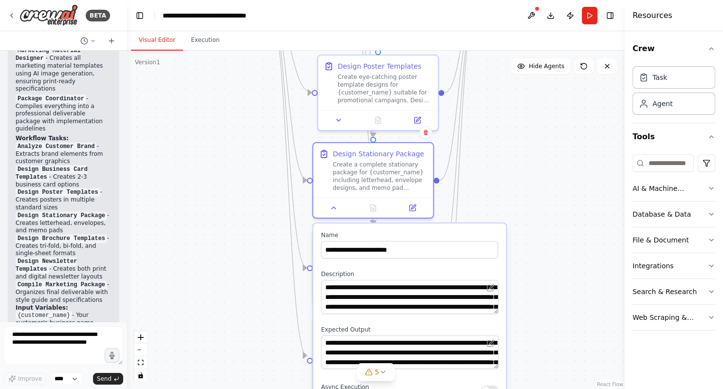 This screenshot has height=389, width=723. What do you see at coordinates (52, 173) in the screenshot?
I see `code: Design Business Card Templates` at bounding box center [52, 173].